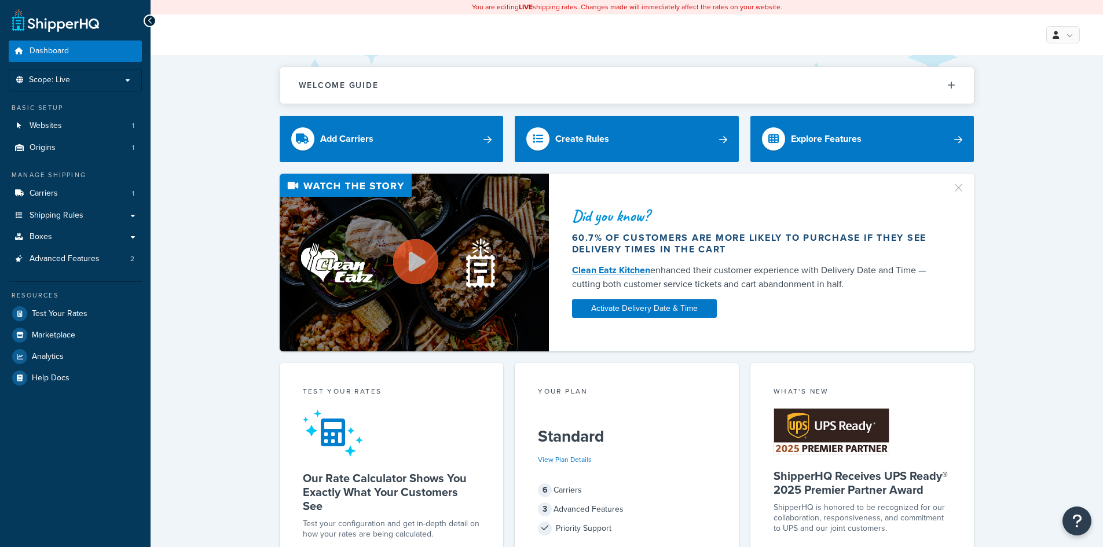 The width and height of the screenshot is (1103, 547). Describe the element at coordinates (391, 492) in the screenshot. I see `h5: Our Rate Calculator Shows You Exactly What Your Customers See` at that location.